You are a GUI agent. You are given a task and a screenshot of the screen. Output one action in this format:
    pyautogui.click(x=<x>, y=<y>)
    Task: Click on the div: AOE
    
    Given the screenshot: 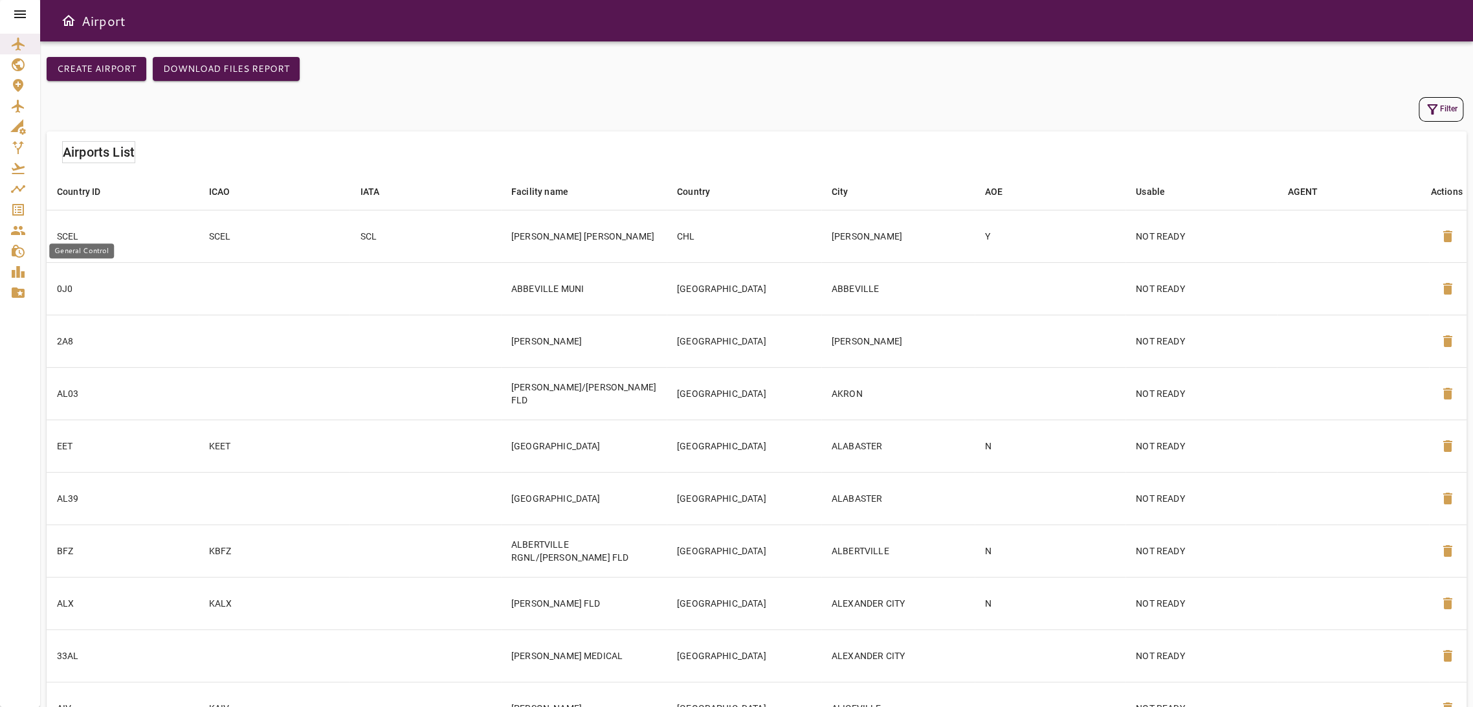 What is the action you would take?
    pyautogui.click(x=993, y=192)
    